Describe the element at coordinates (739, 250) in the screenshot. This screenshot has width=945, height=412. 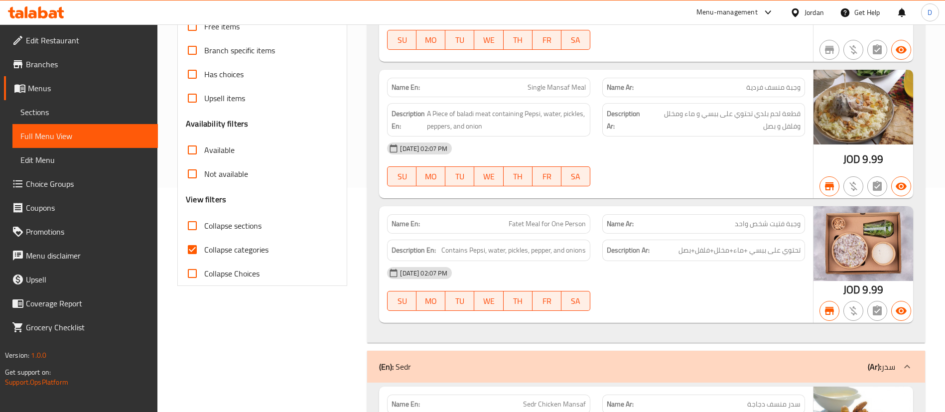
I see `span: تحتوي على ببسي +ماء+مخلل+فلفل+بصل` at that location.